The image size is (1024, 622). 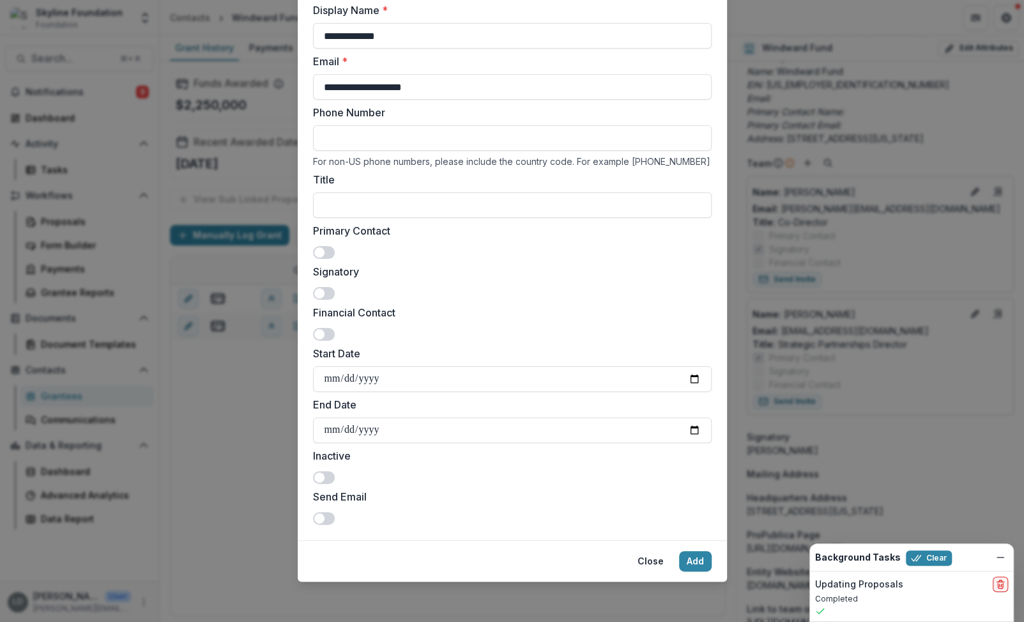 I want to click on label: End Date, so click(x=509, y=404).